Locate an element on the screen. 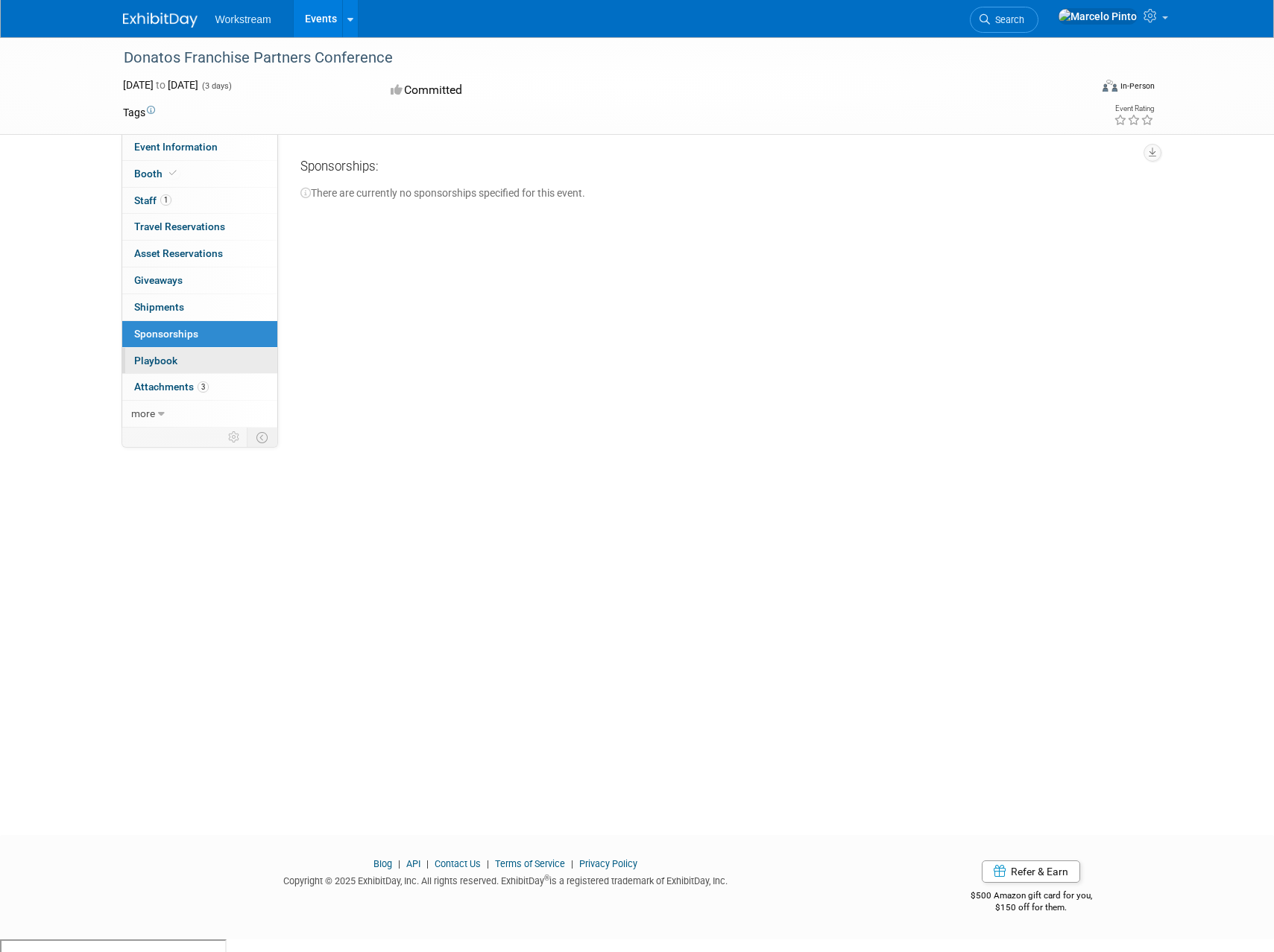  a: Search is located at coordinates (1004, 19).